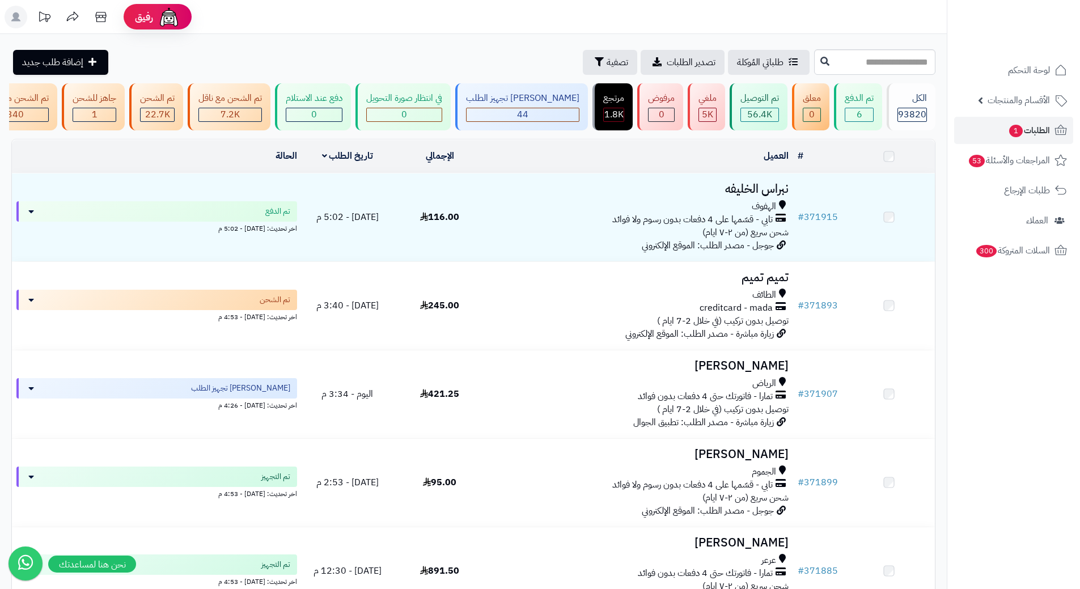 The width and height of the screenshot is (1080, 589). Describe the element at coordinates (818, 394) in the screenshot. I see `a: #371907` at that location.